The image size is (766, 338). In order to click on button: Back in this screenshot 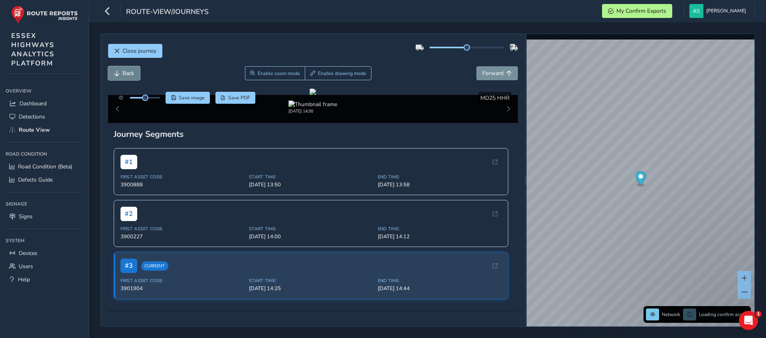, I will do `click(124, 73)`.